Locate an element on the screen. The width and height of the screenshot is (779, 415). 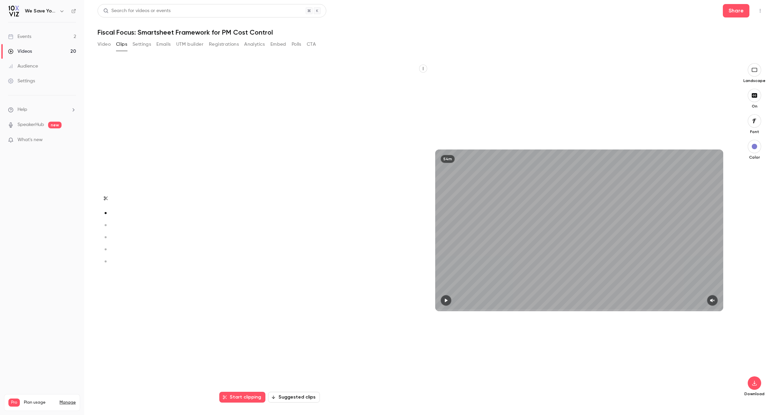
div: Audience is located at coordinates (23, 66).